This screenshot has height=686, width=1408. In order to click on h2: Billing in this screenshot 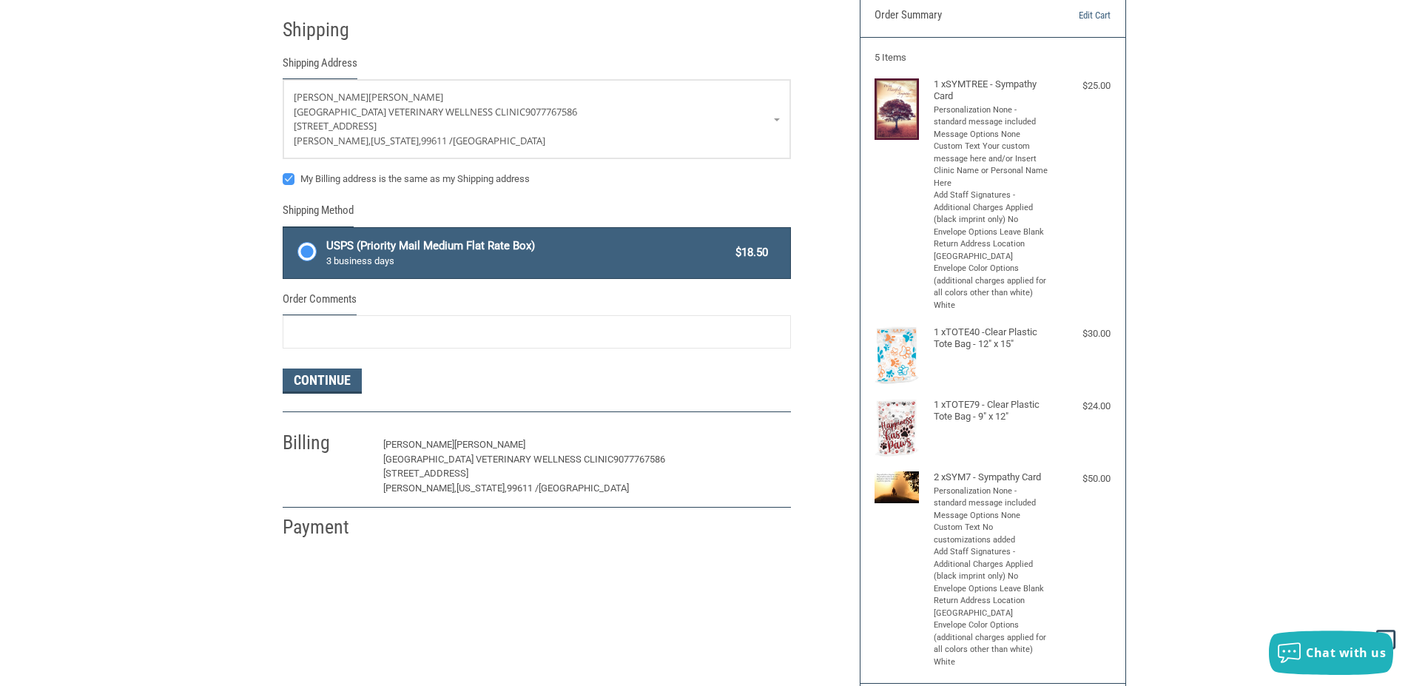, I will do `click(325, 442)`.